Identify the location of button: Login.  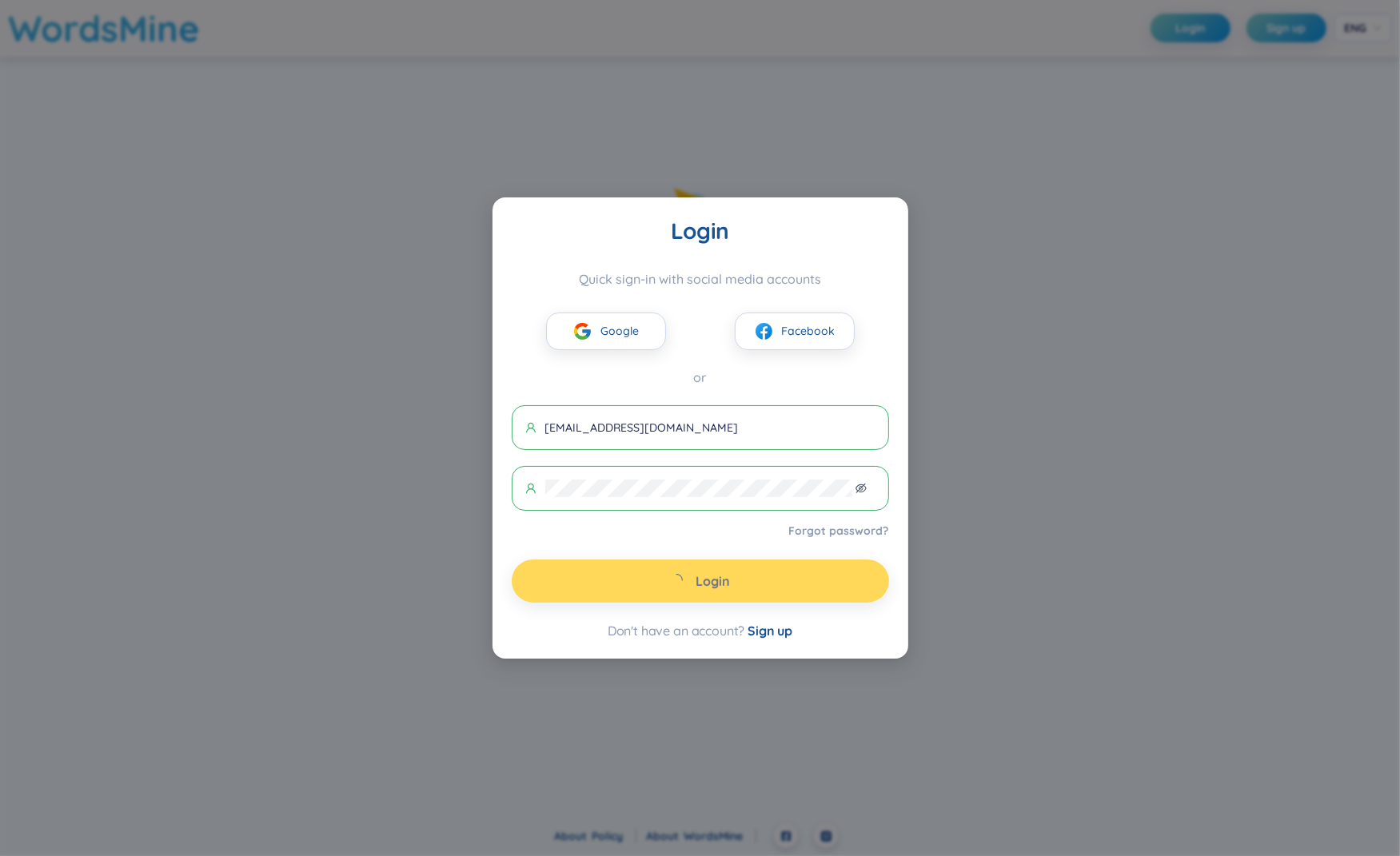
(700, 581).